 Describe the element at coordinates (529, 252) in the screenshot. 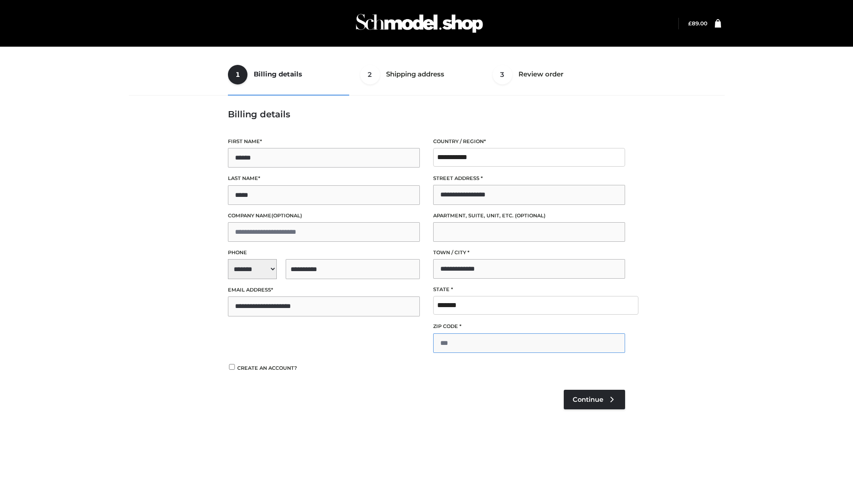

I see `label: Town / City` at that location.